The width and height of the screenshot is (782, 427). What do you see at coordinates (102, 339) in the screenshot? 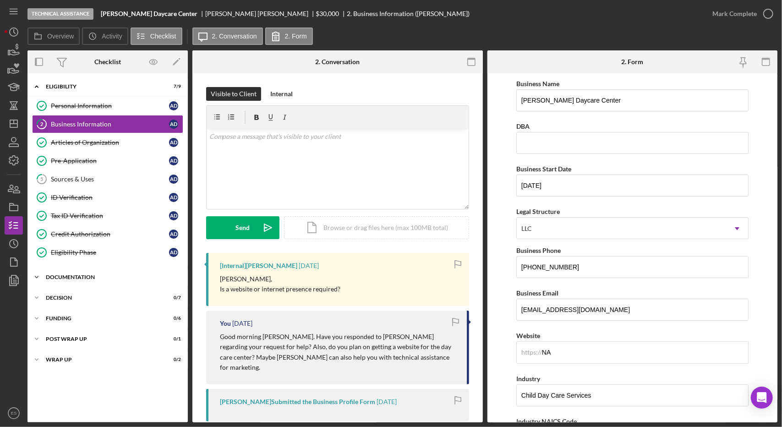
I see `div: Post Wrap Up` at bounding box center [102, 339].